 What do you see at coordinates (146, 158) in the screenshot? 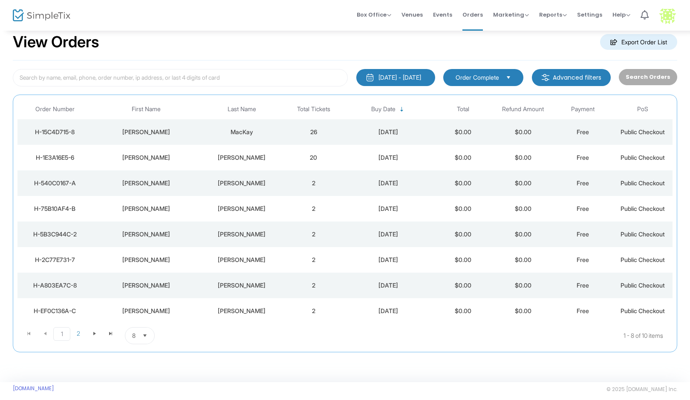
I see `div: Tara` at bounding box center [146, 158].